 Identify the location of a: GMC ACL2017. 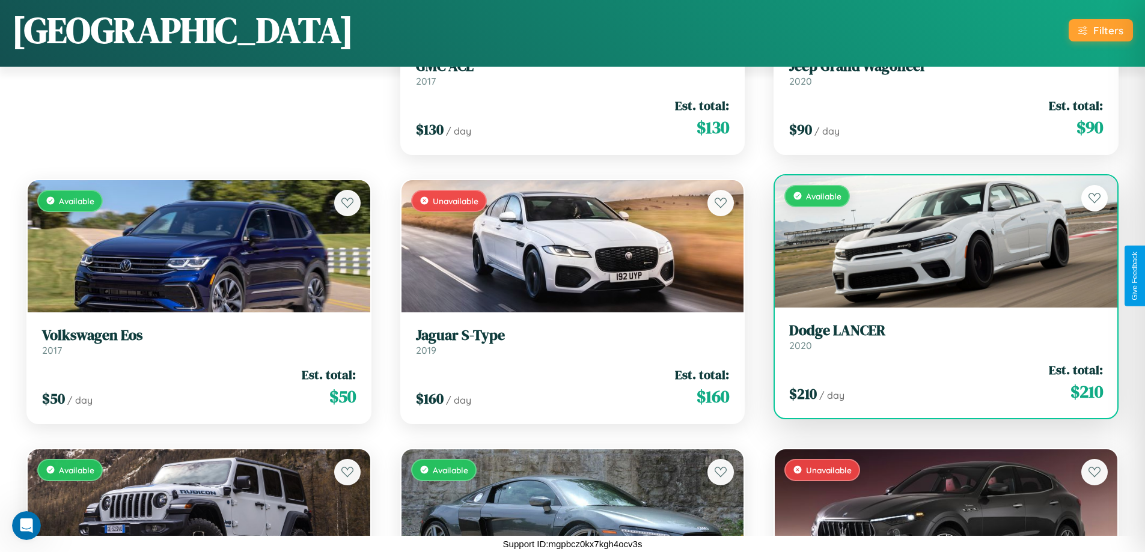
(573, 72).